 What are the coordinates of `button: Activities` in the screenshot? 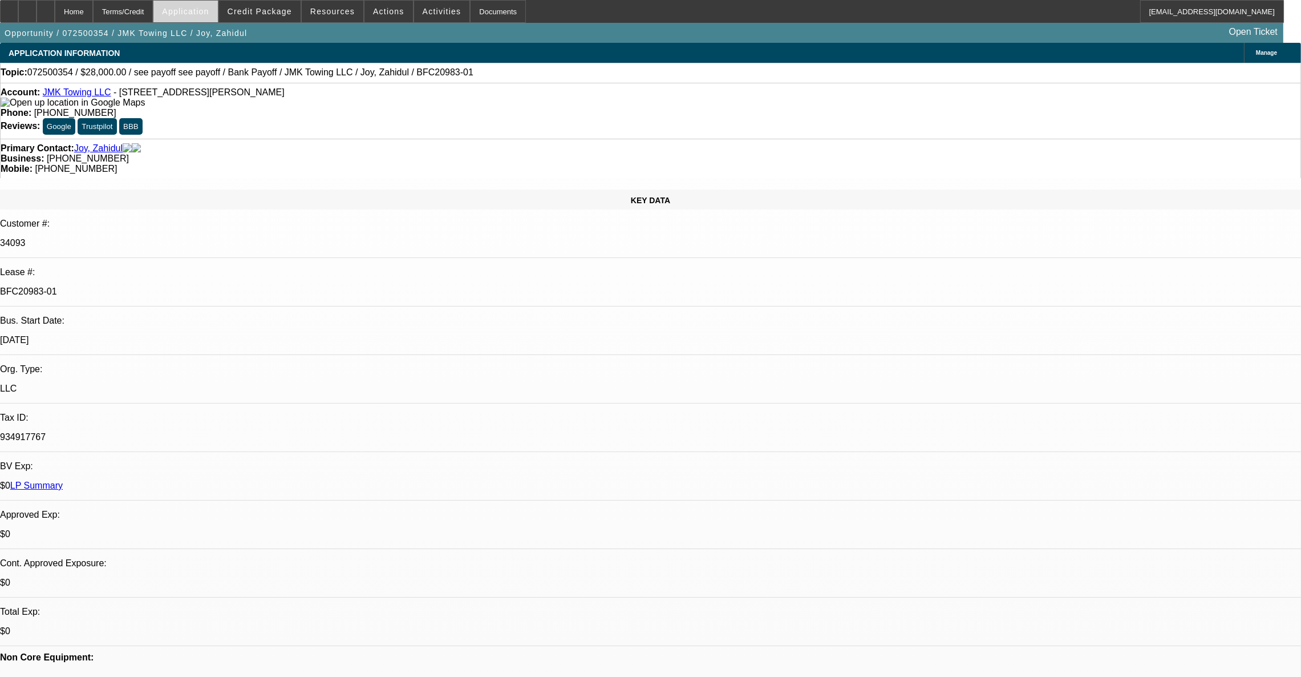 It's located at (442, 11).